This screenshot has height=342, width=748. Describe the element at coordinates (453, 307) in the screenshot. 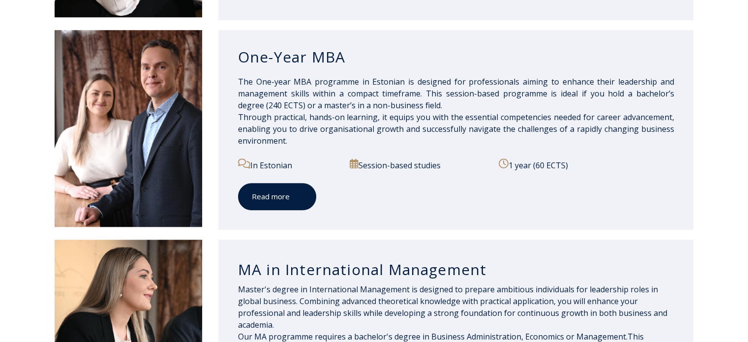

I see `span: Master's degree in International Management is designed to prepare ambitious individuals for lead...` at that location.